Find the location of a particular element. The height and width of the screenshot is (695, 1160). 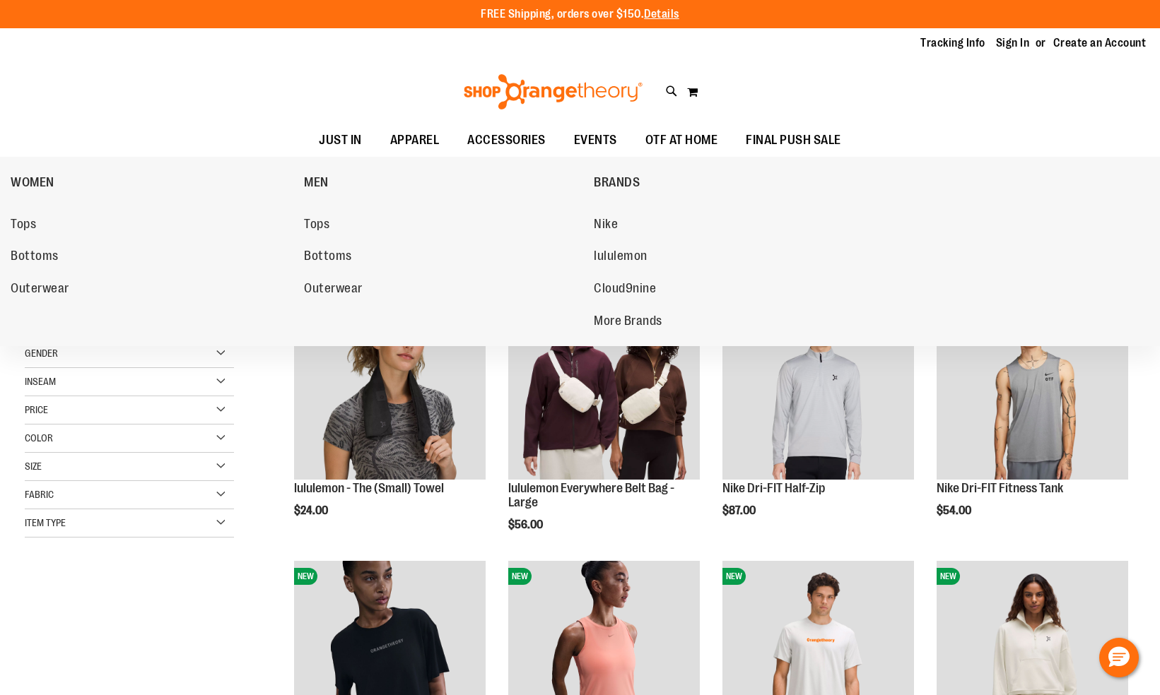

a: EVENTS is located at coordinates (595, 141).